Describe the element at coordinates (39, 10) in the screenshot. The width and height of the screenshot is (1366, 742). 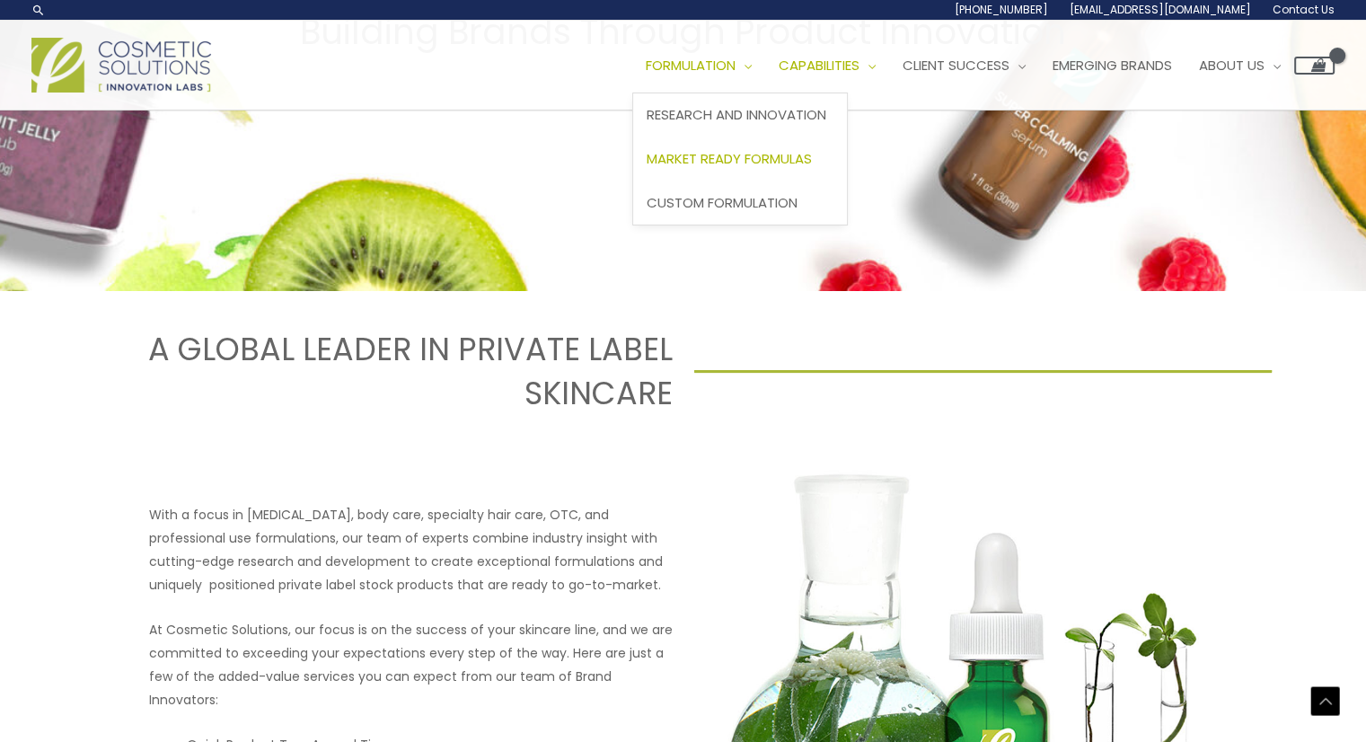
I see `a: Search icon link` at that location.